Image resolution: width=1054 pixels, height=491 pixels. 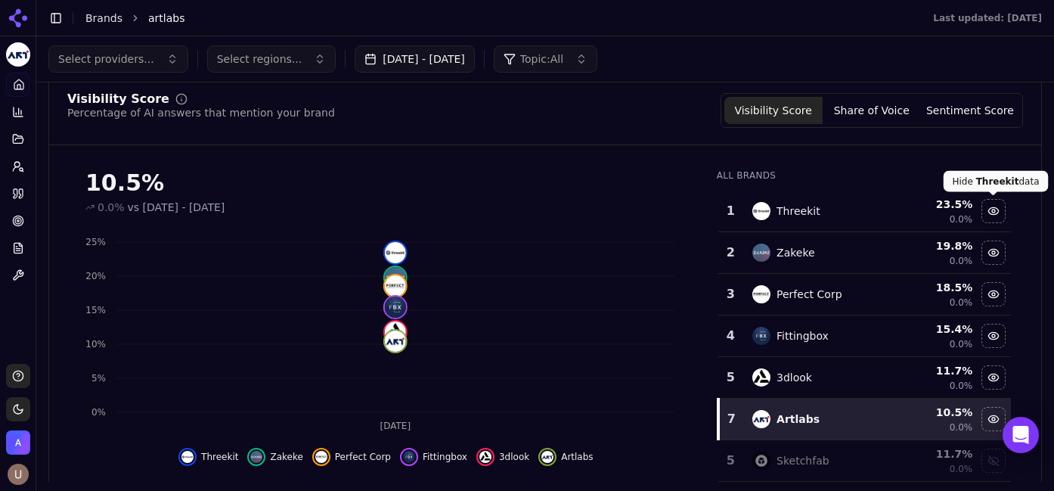 What do you see at coordinates (773, 110) in the screenshot?
I see `button: Visibility Score` at bounding box center [773, 110].